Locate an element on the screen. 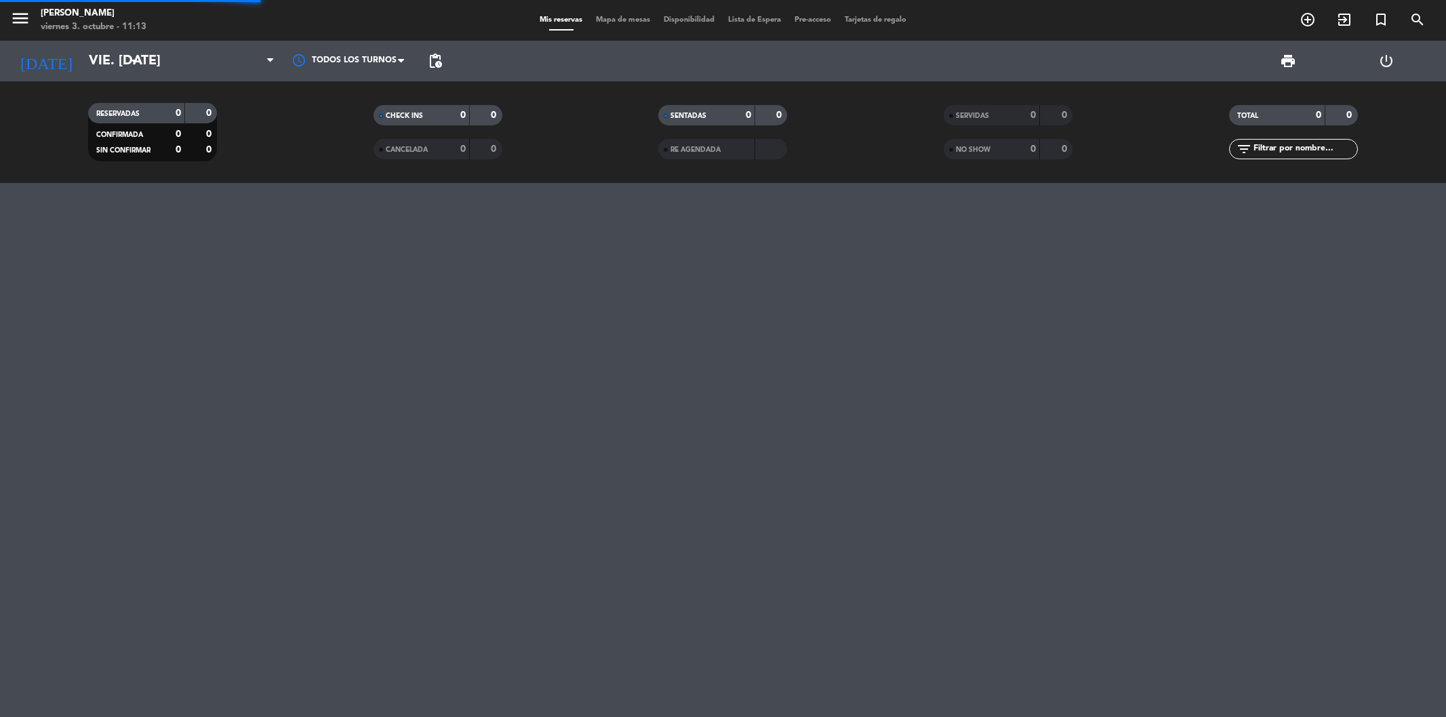 The height and width of the screenshot is (717, 1446). span: Mis reservas is located at coordinates (561, 20).